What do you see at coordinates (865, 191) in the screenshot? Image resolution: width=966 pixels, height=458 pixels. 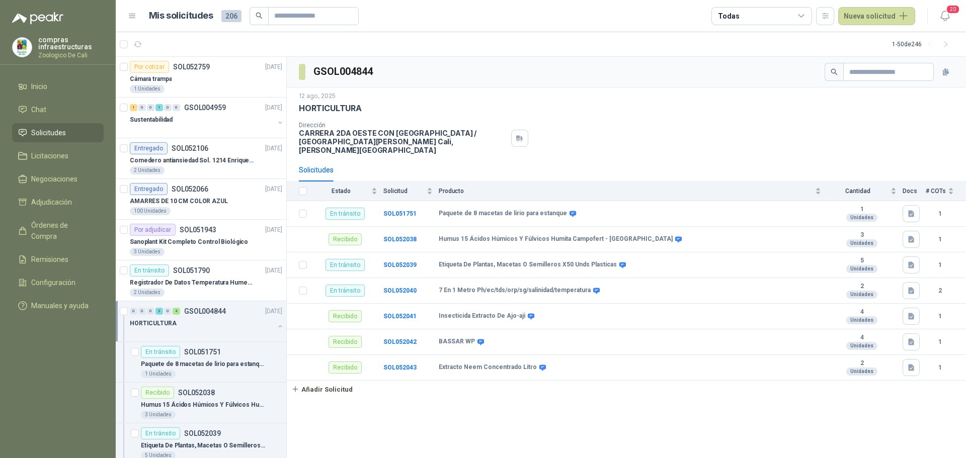 I see `th: Cantidad` at bounding box center [865, 191].